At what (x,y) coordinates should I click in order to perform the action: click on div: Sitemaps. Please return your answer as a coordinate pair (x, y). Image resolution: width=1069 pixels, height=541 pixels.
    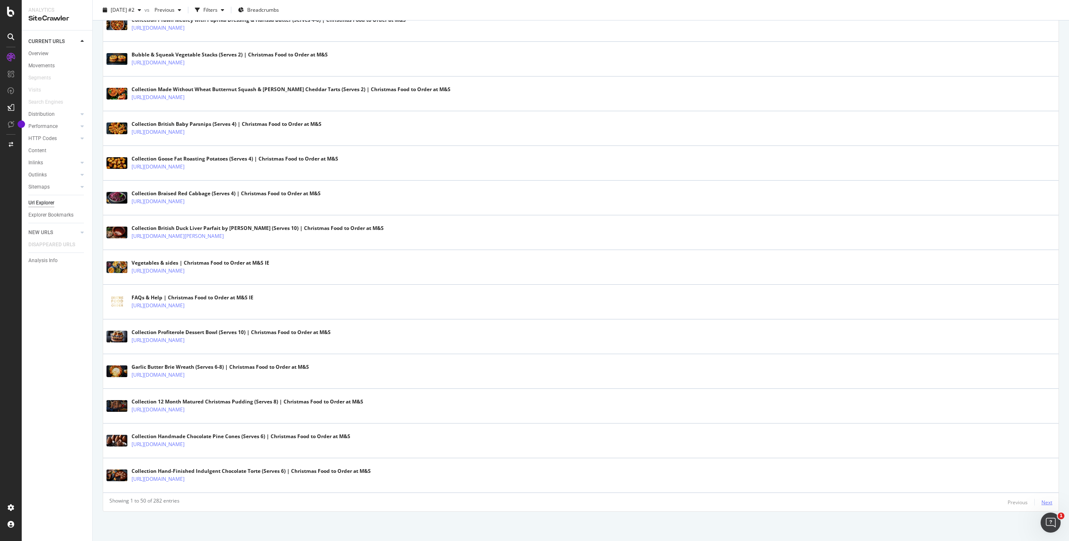
    Looking at the image, I should click on (39, 187).